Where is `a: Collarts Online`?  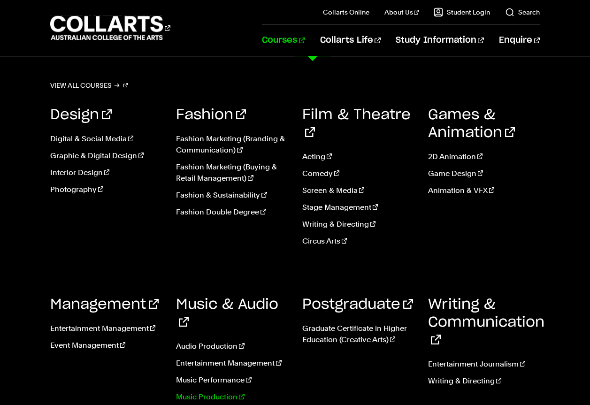
a: Collarts Online is located at coordinates (346, 12).